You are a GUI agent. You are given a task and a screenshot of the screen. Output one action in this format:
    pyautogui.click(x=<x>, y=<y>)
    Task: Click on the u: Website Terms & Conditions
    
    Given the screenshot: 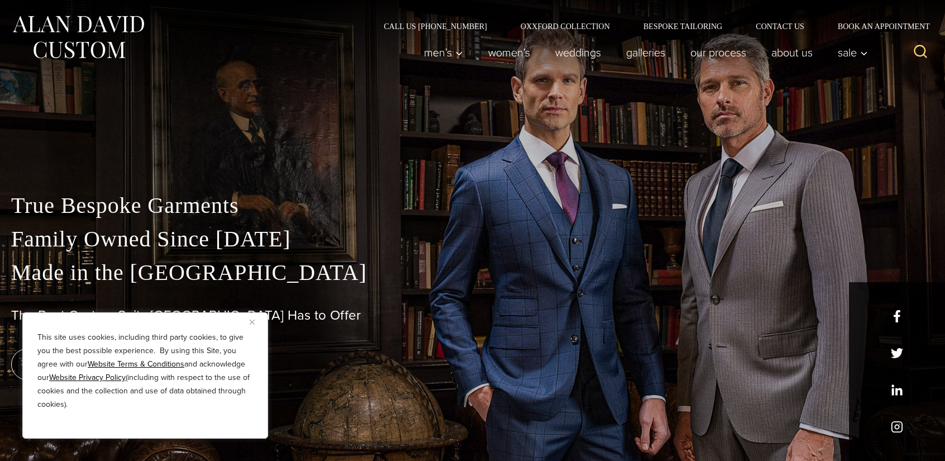 What is the action you would take?
    pyautogui.click(x=136, y=364)
    